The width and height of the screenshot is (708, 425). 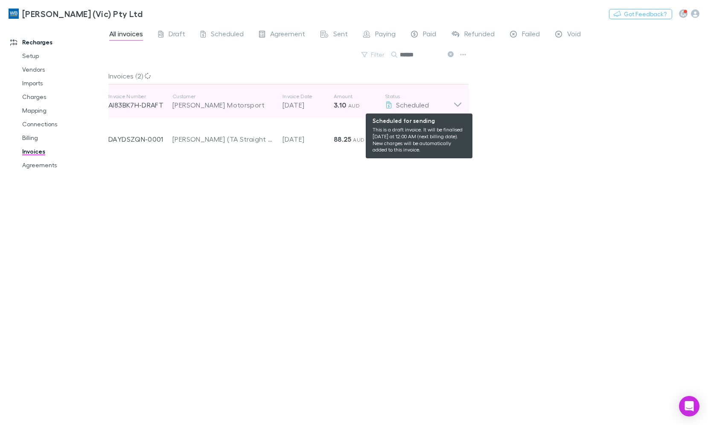 I want to click on strong: 3.10, so click(x=339, y=105).